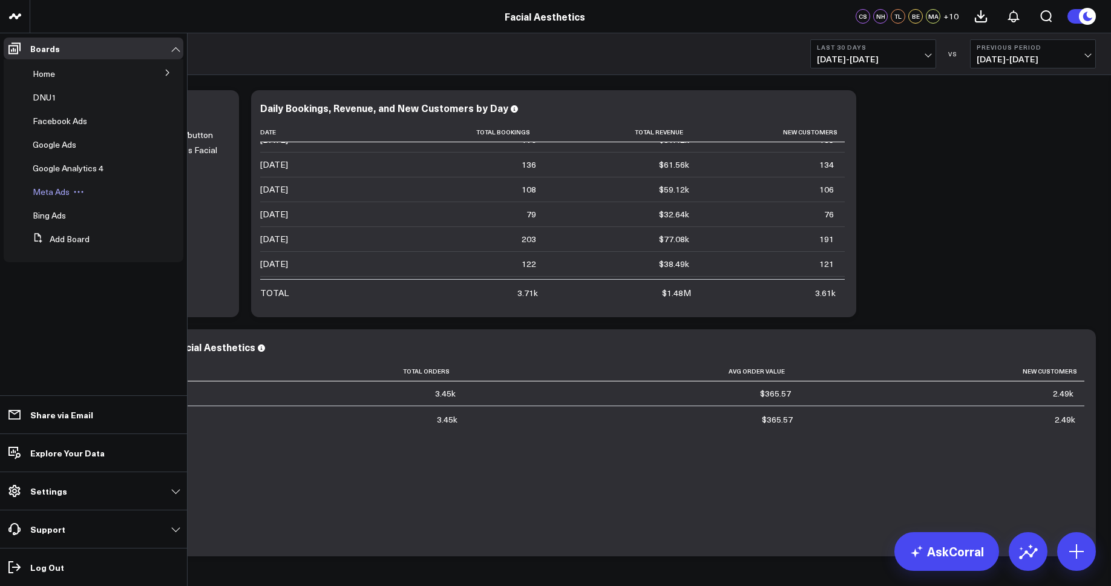 Image resolution: width=1111 pixels, height=586 pixels. What do you see at coordinates (676, 293) in the screenshot?
I see `div: $1.48M` at bounding box center [676, 293].